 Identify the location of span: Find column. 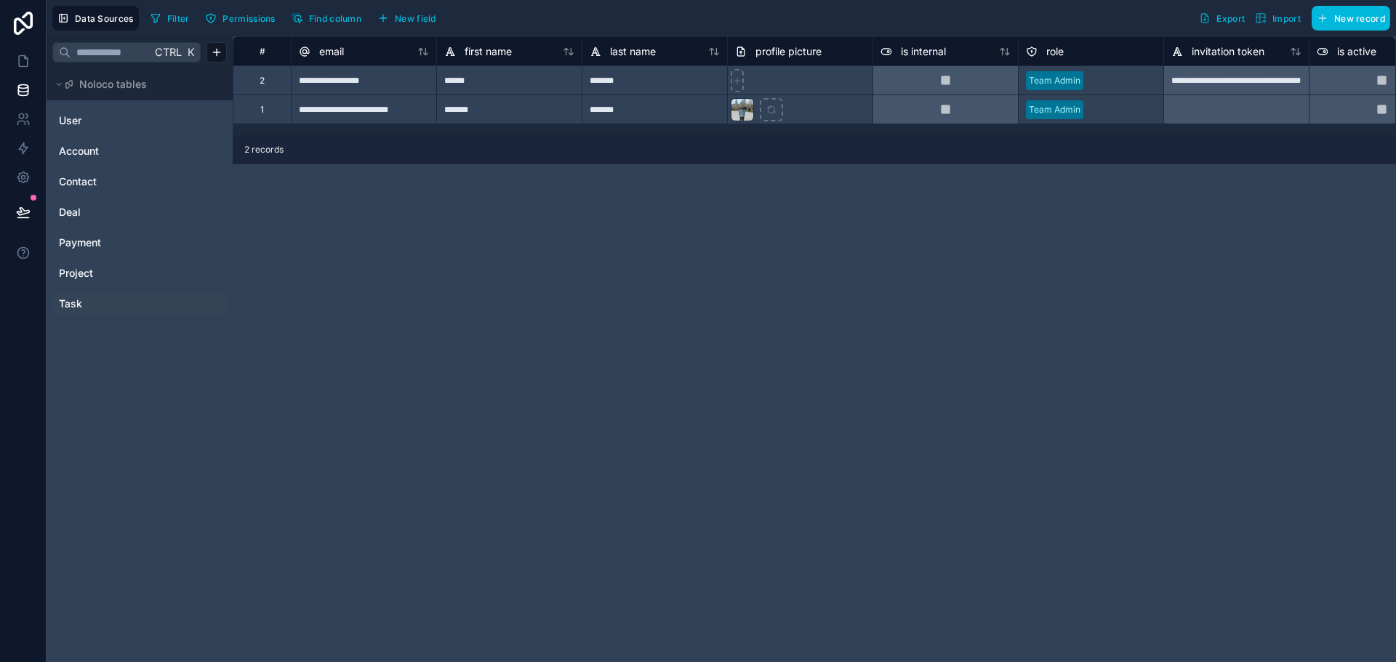
(335, 18).